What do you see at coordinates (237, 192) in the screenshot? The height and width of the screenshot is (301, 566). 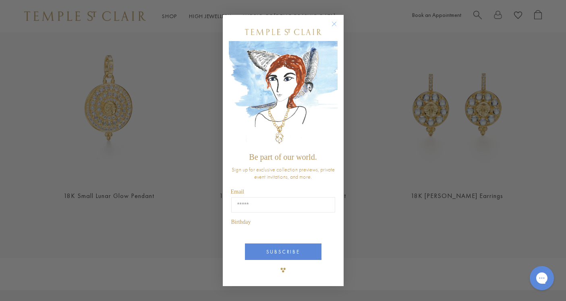 I see `span: Email` at bounding box center [237, 192].